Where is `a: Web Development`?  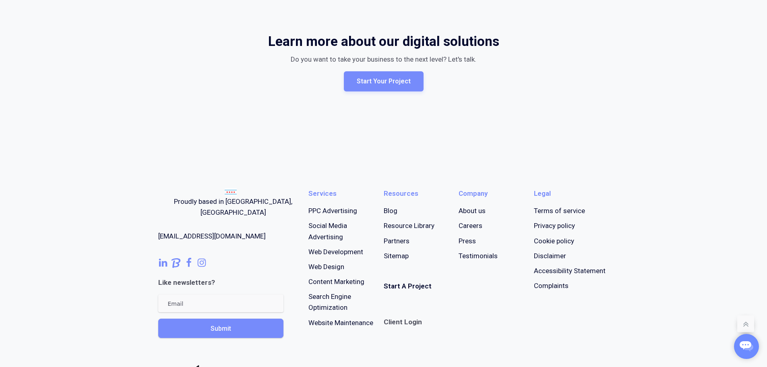 a: Web Development is located at coordinates (336, 252).